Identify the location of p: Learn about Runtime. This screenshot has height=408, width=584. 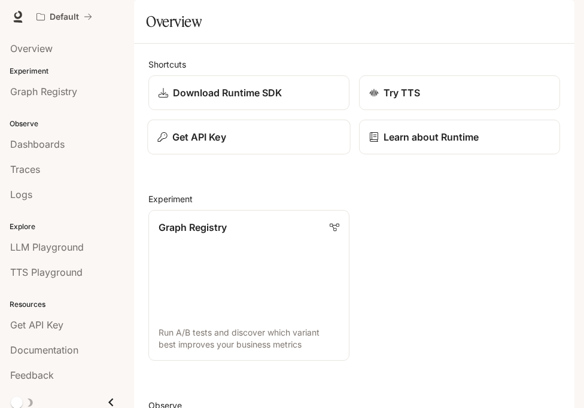
(431, 137).